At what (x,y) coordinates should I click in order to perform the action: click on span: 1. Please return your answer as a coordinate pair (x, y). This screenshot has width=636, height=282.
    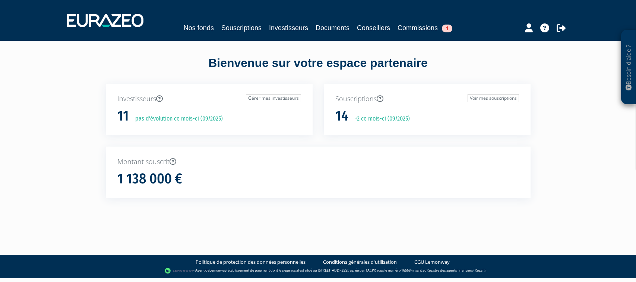
    Looking at the image, I should click on (447, 28).